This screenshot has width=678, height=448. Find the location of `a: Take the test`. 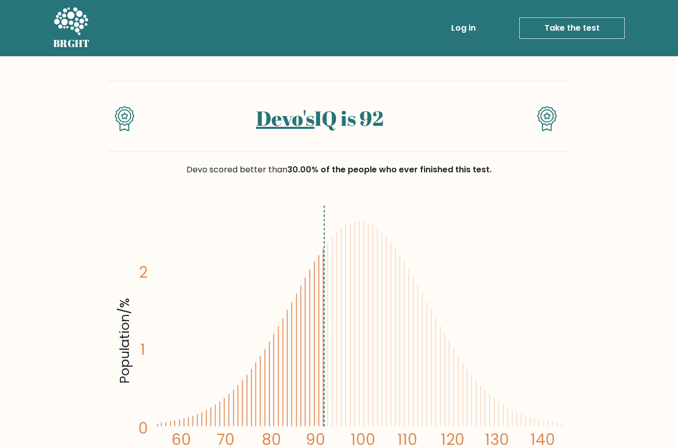

a: Take the test is located at coordinates (572, 28).